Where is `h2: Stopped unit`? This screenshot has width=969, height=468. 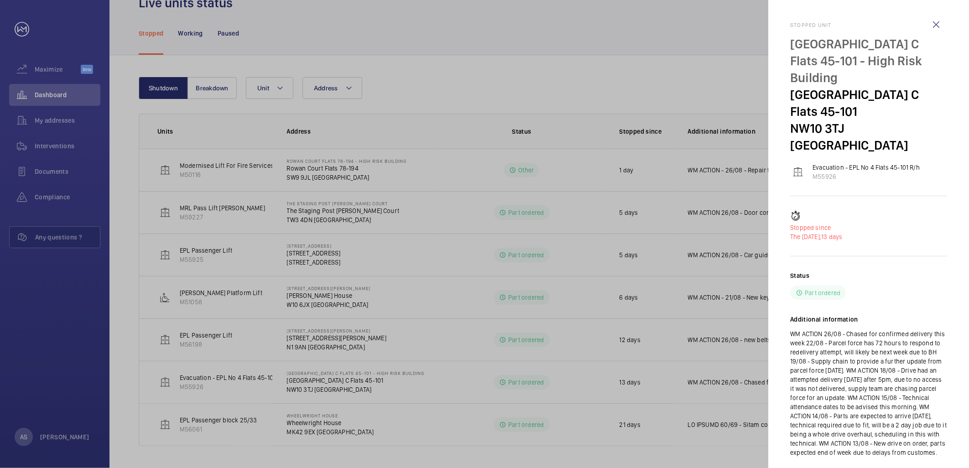
h2: Stopped unit is located at coordinates (869, 25).